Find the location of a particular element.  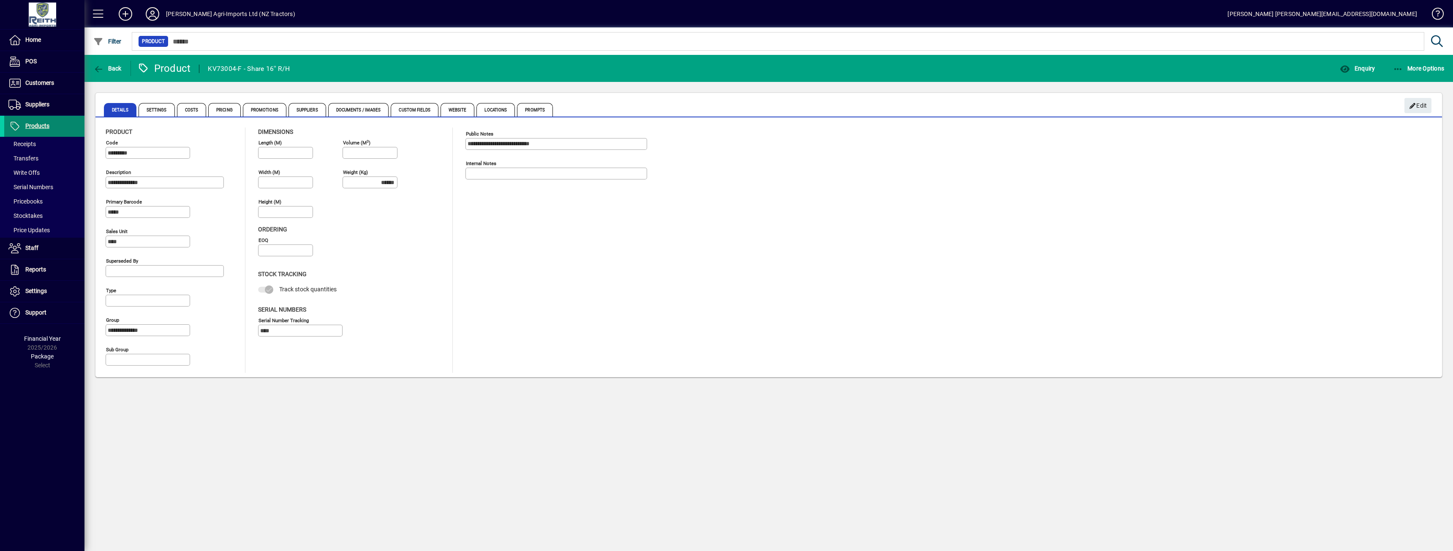

a: Write Offs is located at coordinates (44, 173).